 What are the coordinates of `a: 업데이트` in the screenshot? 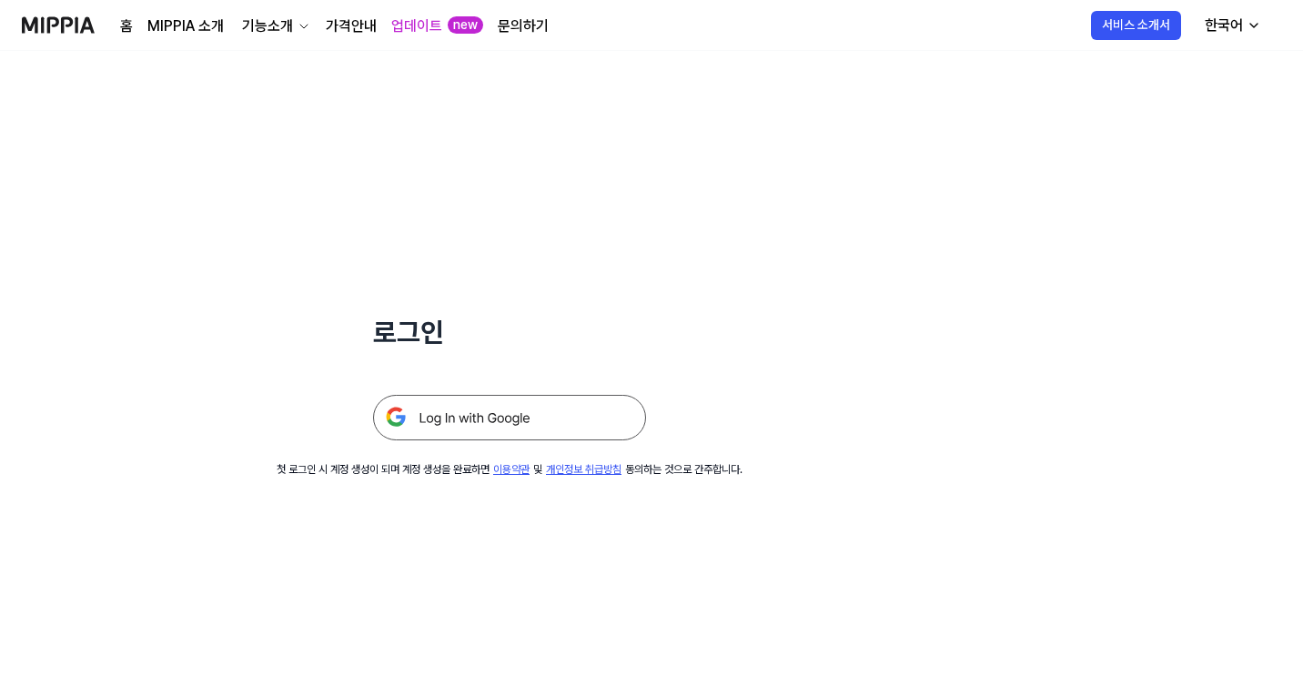 It's located at (417, 26).